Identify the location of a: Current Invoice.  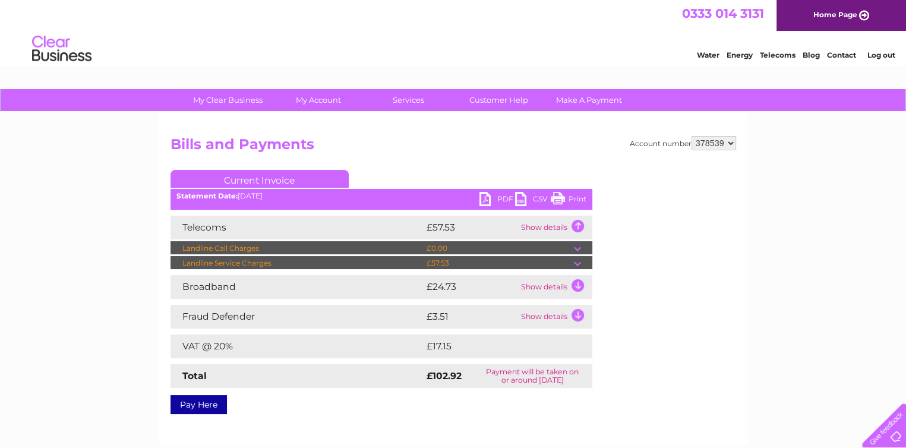
(260, 179).